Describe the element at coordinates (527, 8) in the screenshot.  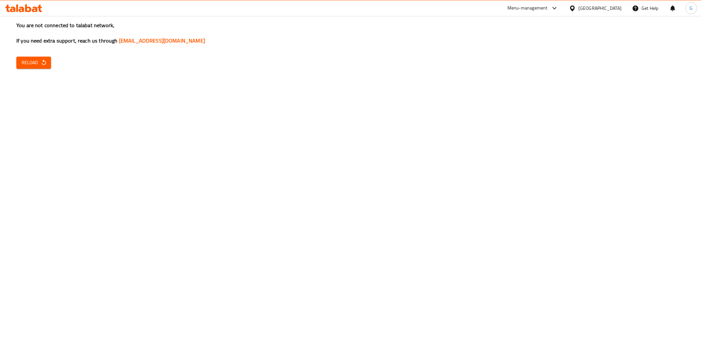
I see `div: Menu-management` at that location.